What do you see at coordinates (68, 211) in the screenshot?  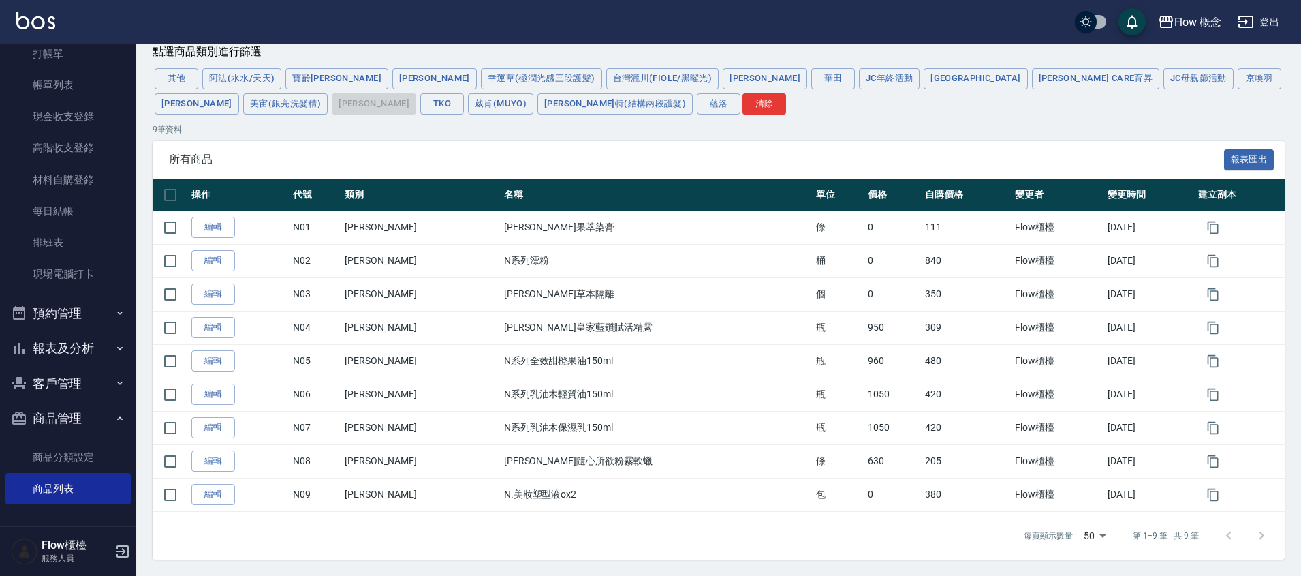 I see `a: 每日結帳` at bounding box center [68, 211].